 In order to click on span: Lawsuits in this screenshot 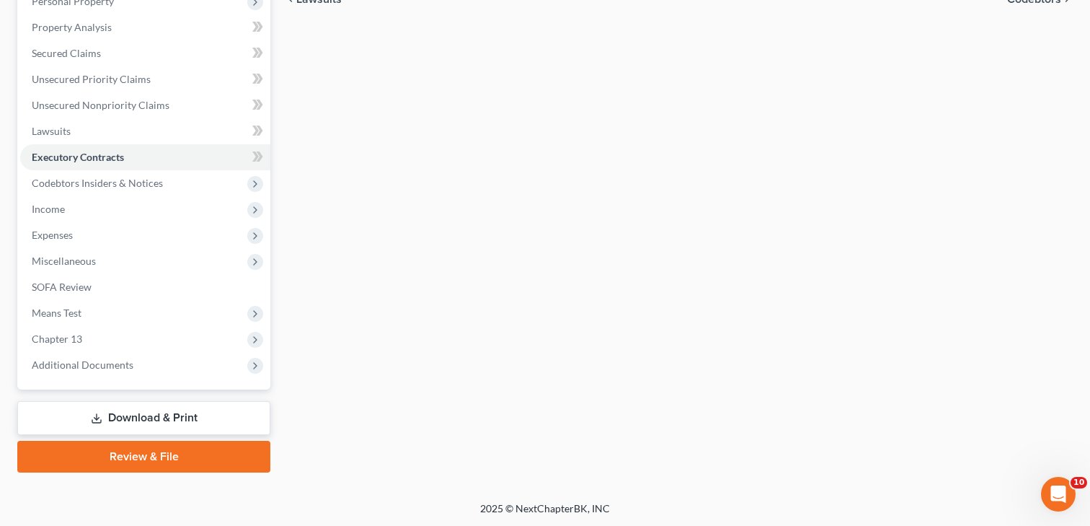, I will do `click(51, 130)`.